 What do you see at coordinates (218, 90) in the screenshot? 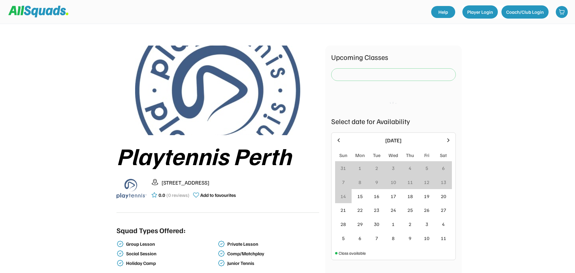
I see `img: playtennis%20blue%20logo%204.jpg` at bounding box center [218, 90].